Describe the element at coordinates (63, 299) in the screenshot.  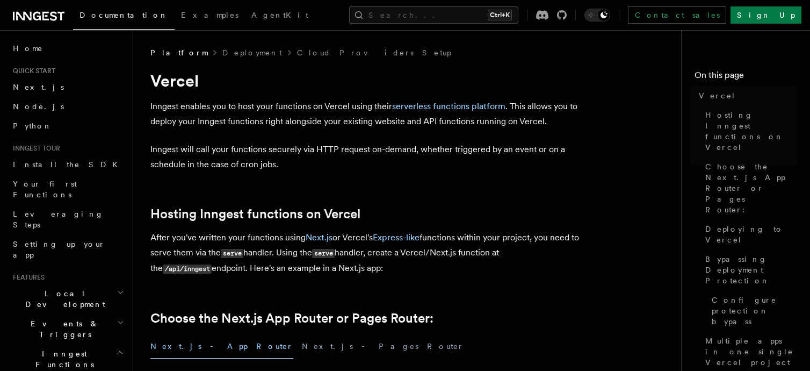
I see `span: Local Development` at that location.